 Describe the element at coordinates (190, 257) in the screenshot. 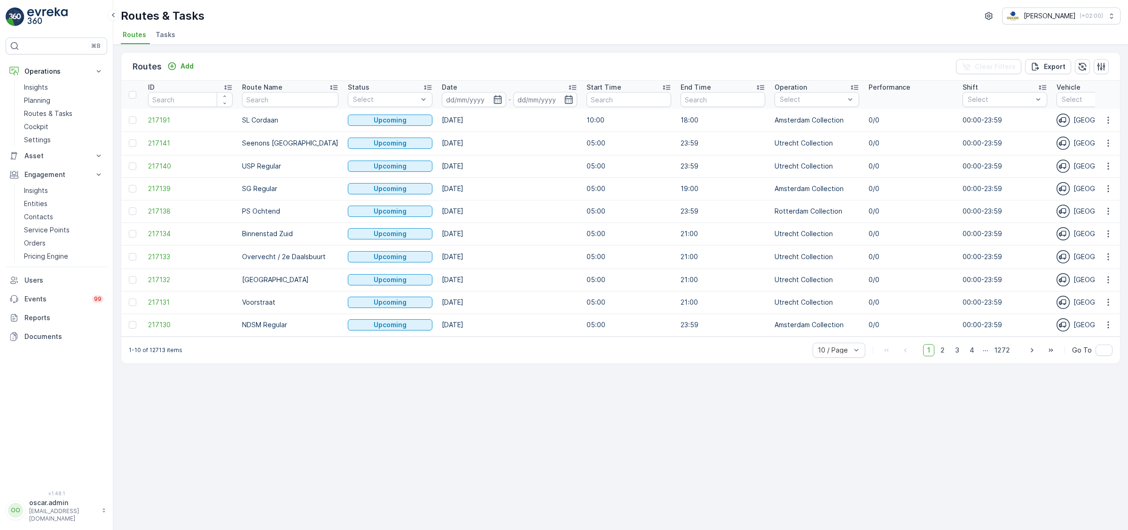

I see `a: 217133` at that location.